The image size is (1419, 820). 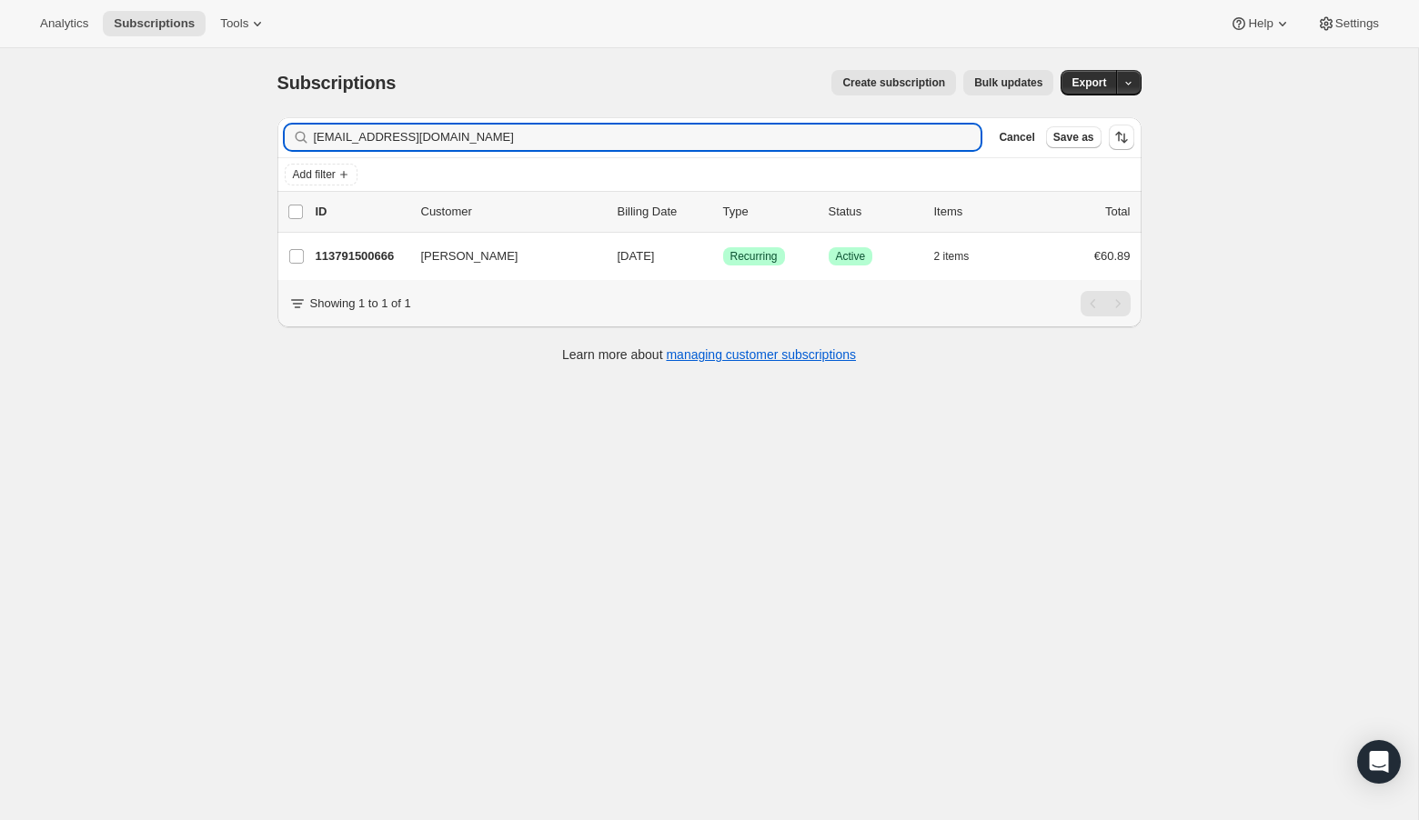 I want to click on button: 2 items, so click(x=961, y=256).